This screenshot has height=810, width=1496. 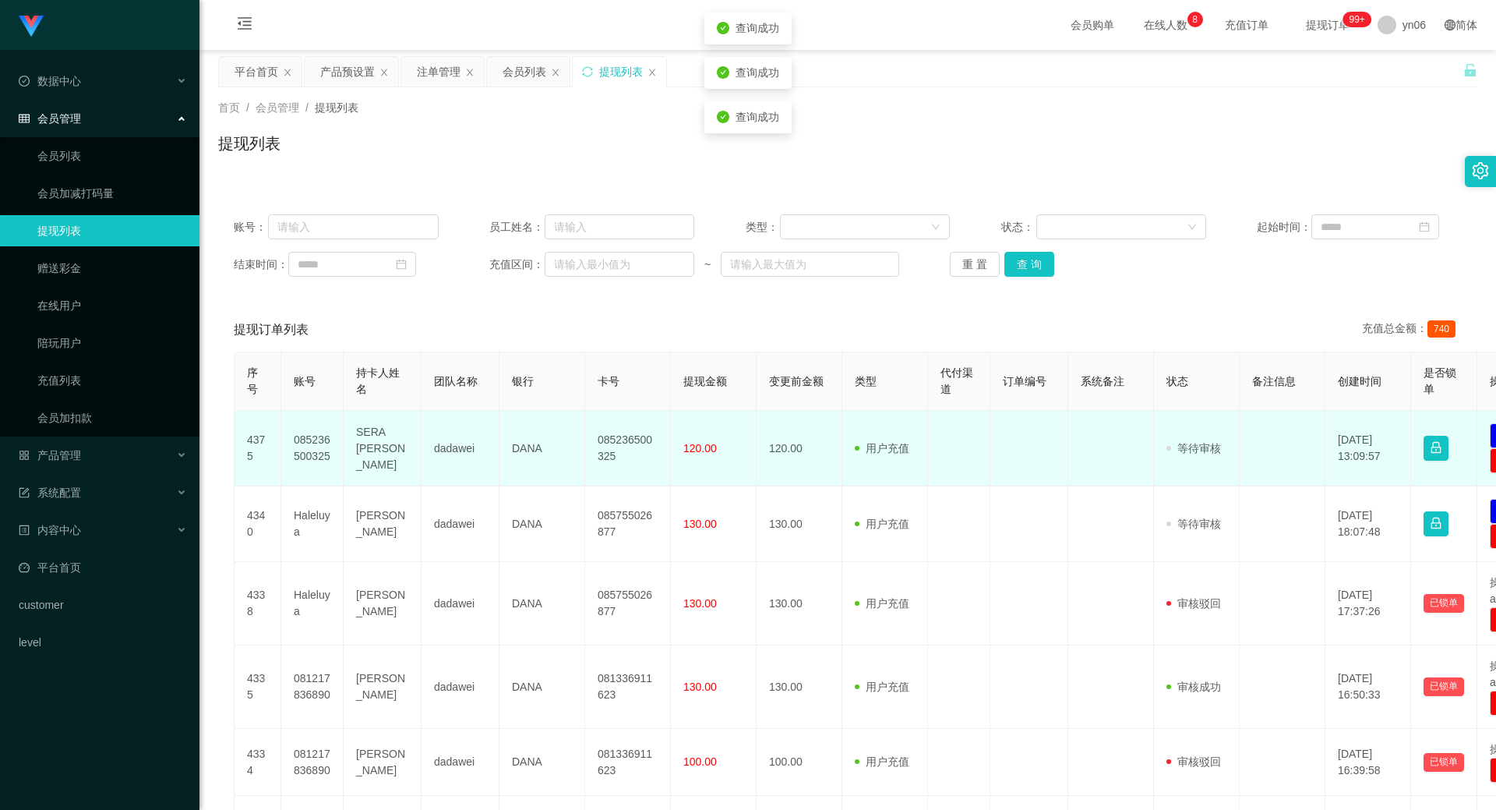 I want to click on span: 账号, so click(x=305, y=381).